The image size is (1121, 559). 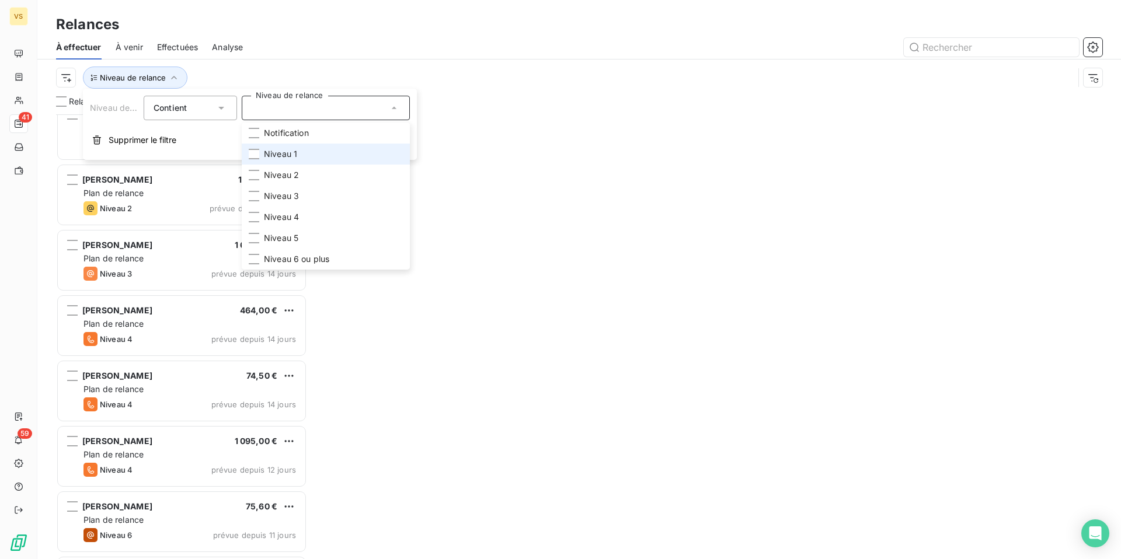 I want to click on span: Notification, so click(x=286, y=133).